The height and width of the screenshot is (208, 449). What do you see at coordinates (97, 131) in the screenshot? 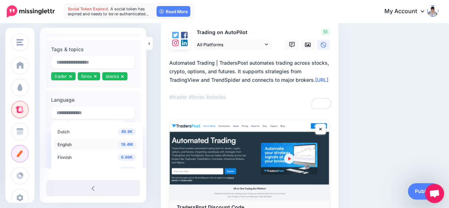
I see `a: 46.9K Dutch` at bounding box center [97, 131].